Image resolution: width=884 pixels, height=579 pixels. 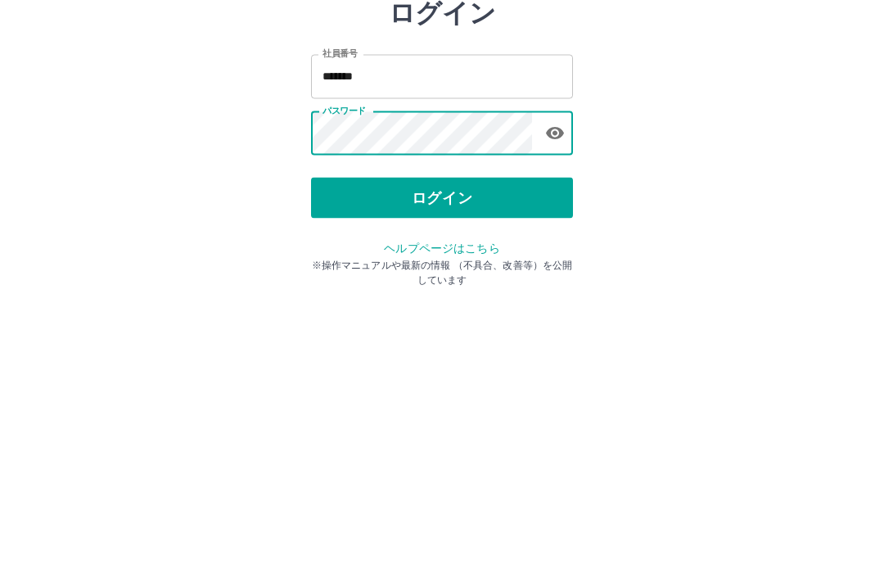 What do you see at coordinates (442, 304) in the screenshot?
I see `button: ログイン` at bounding box center [442, 304].